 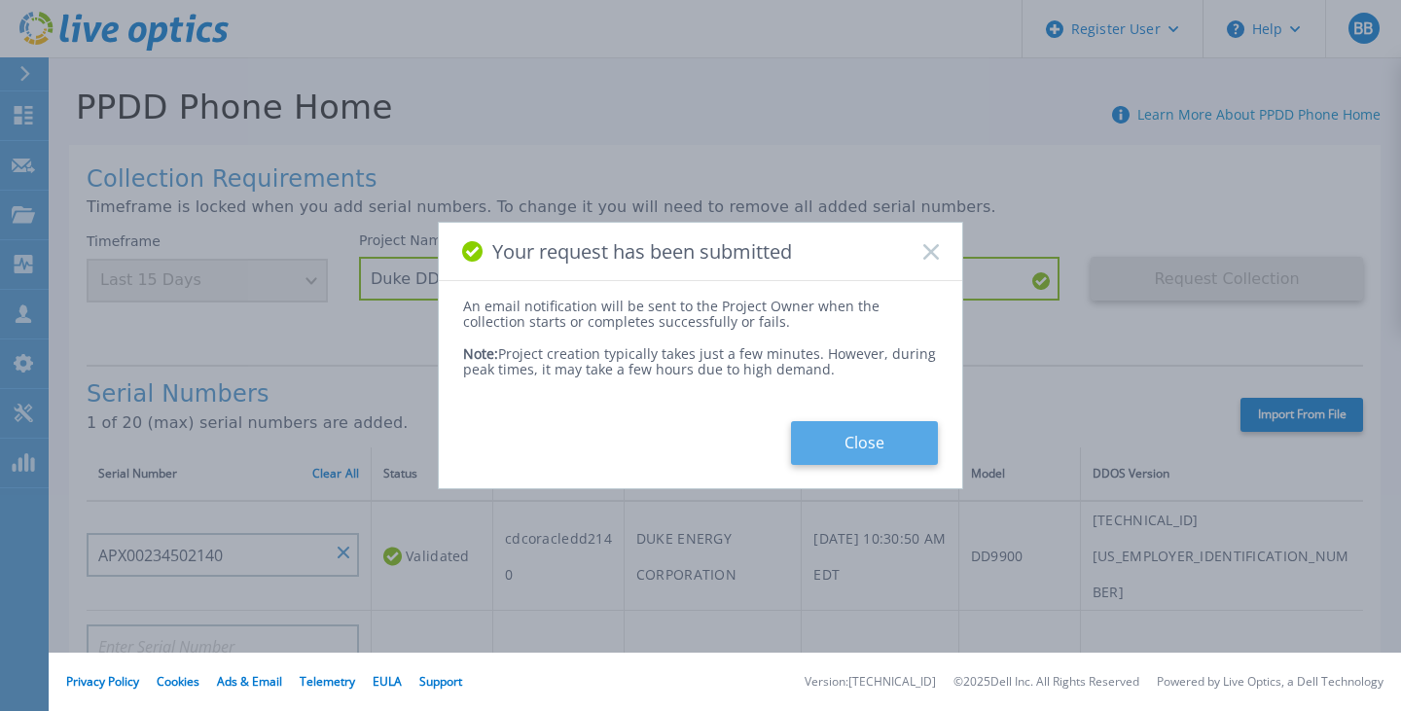 What do you see at coordinates (102, 681) in the screenshot?
I see `a: Privacy Policy` at bounding box center [102, 681].